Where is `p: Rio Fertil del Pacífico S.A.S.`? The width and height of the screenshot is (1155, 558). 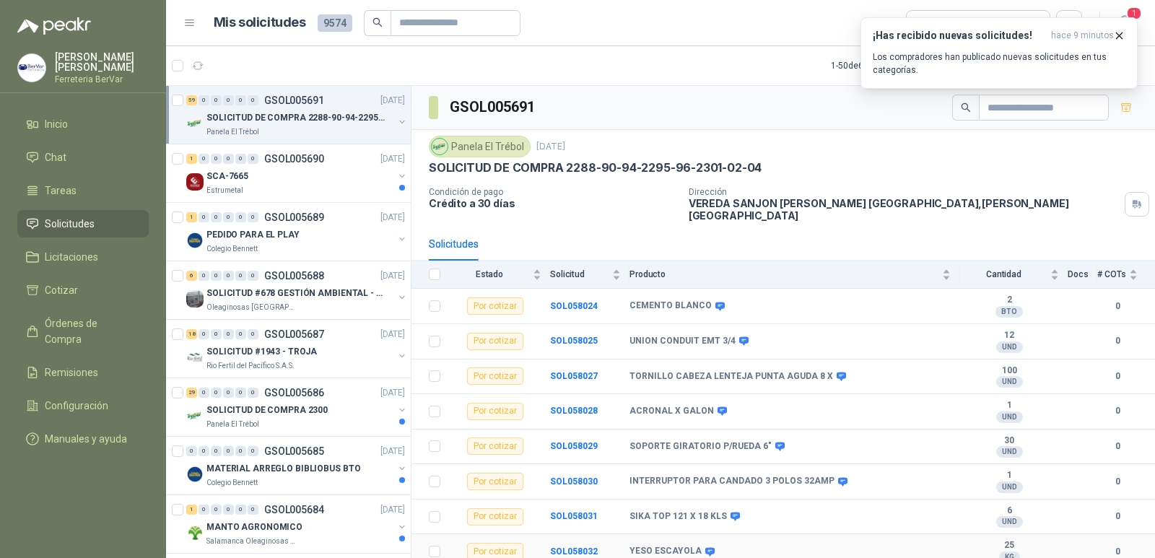
p: Rio Fertil del Pacífico S.A.S. is located at coordinates (251, 366).